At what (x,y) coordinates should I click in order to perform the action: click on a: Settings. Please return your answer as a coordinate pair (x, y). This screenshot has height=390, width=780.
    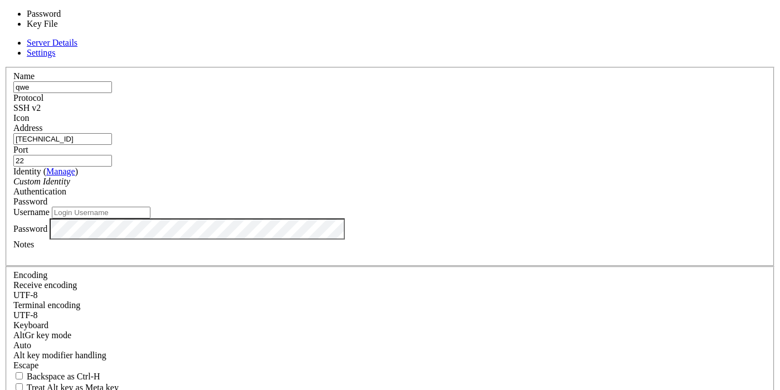
    Looking at the image, I should click on (41, 52).